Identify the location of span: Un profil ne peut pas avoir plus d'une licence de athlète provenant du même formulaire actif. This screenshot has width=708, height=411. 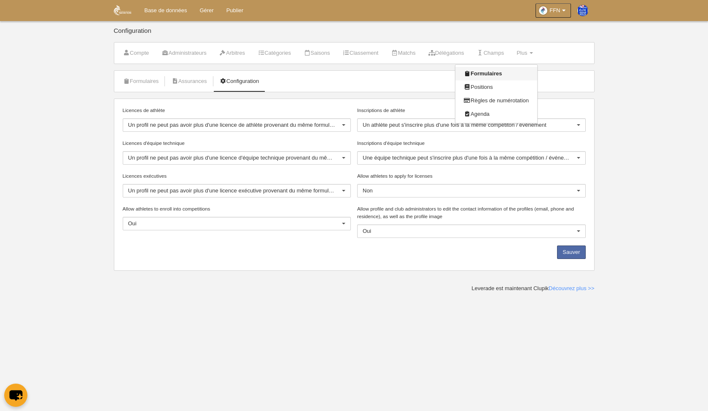
(239, 125).